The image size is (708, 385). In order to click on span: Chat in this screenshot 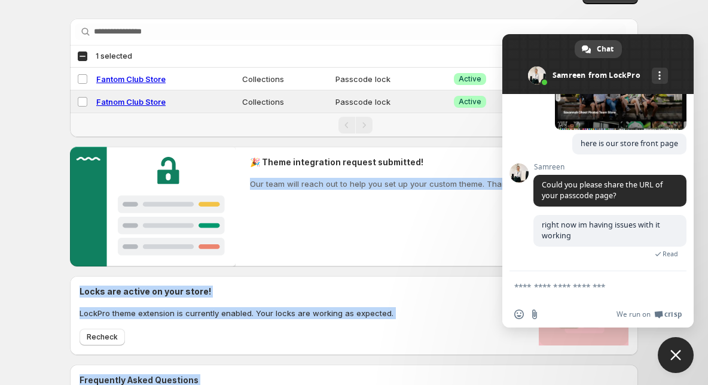, I will do `click(605, 49)`.